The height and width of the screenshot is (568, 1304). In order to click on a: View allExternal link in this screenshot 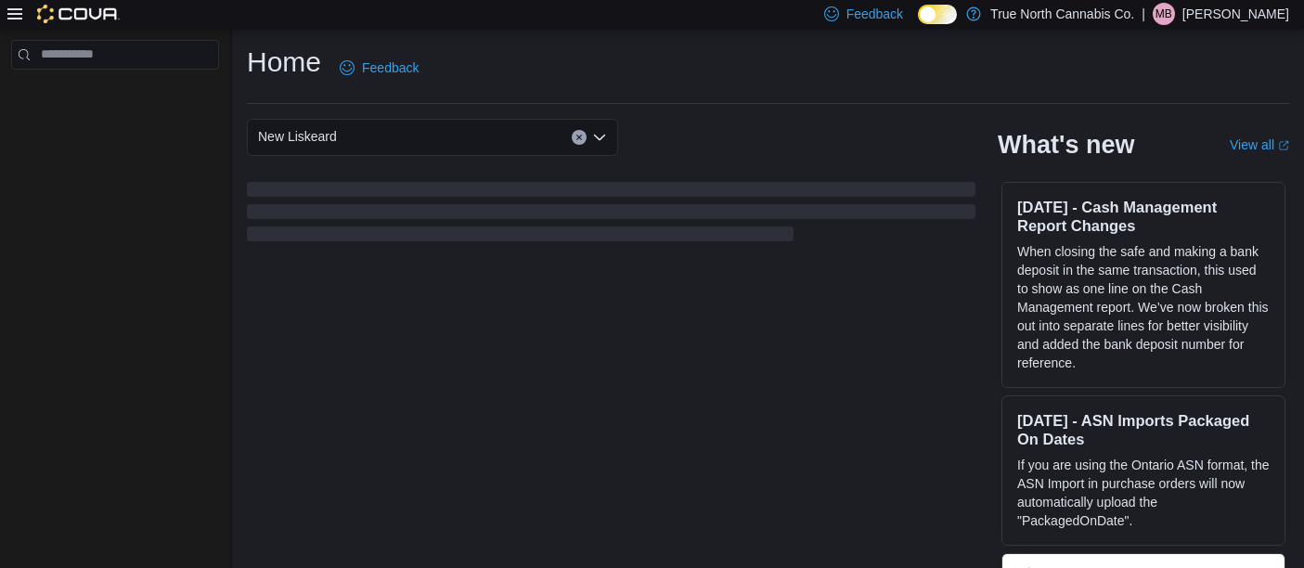, I will do `click(1260, 145)`.